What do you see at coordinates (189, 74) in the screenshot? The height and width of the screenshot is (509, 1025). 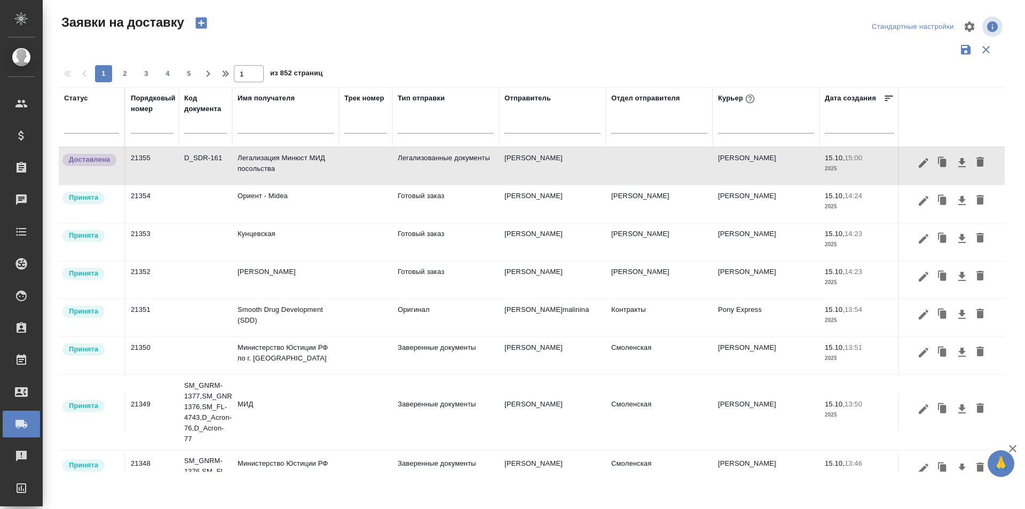 I see `button: 5` at bounding box center [189, 74].